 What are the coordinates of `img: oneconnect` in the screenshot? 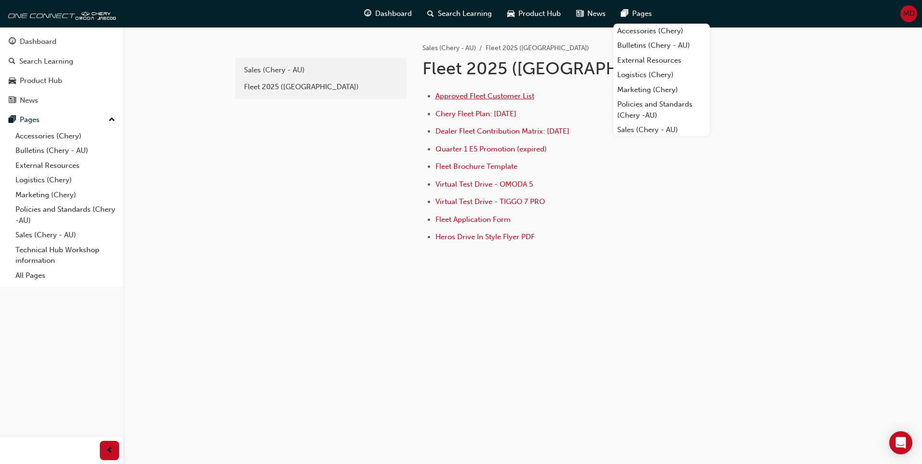 It's located at (60, 14).